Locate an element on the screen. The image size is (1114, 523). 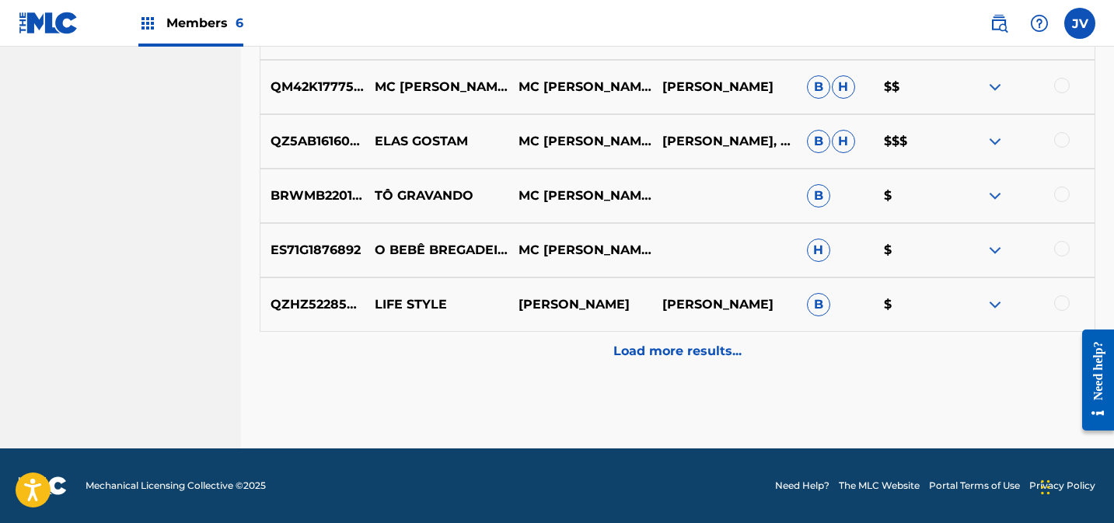
img: Top Rightsholders is located at coordinates (148, 23).